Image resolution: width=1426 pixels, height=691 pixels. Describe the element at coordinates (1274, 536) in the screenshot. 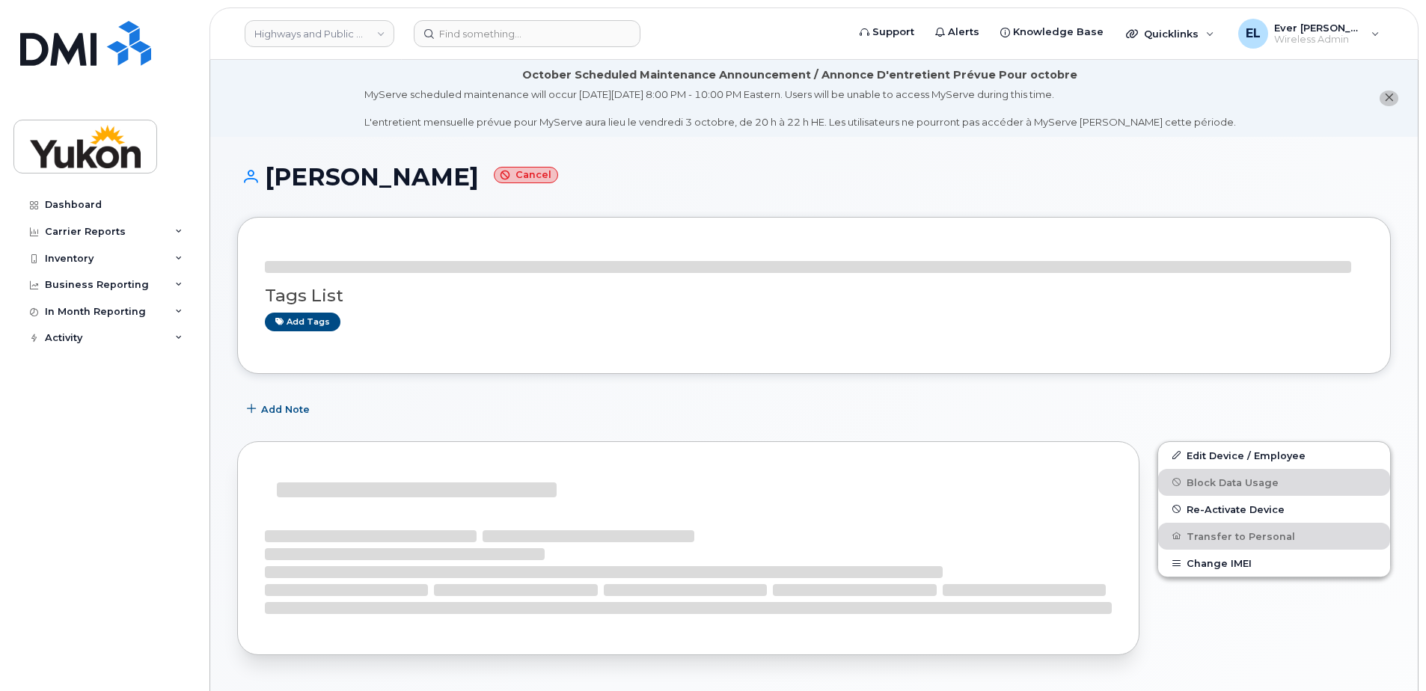

I see `button: Transfer to Personal` at that location.